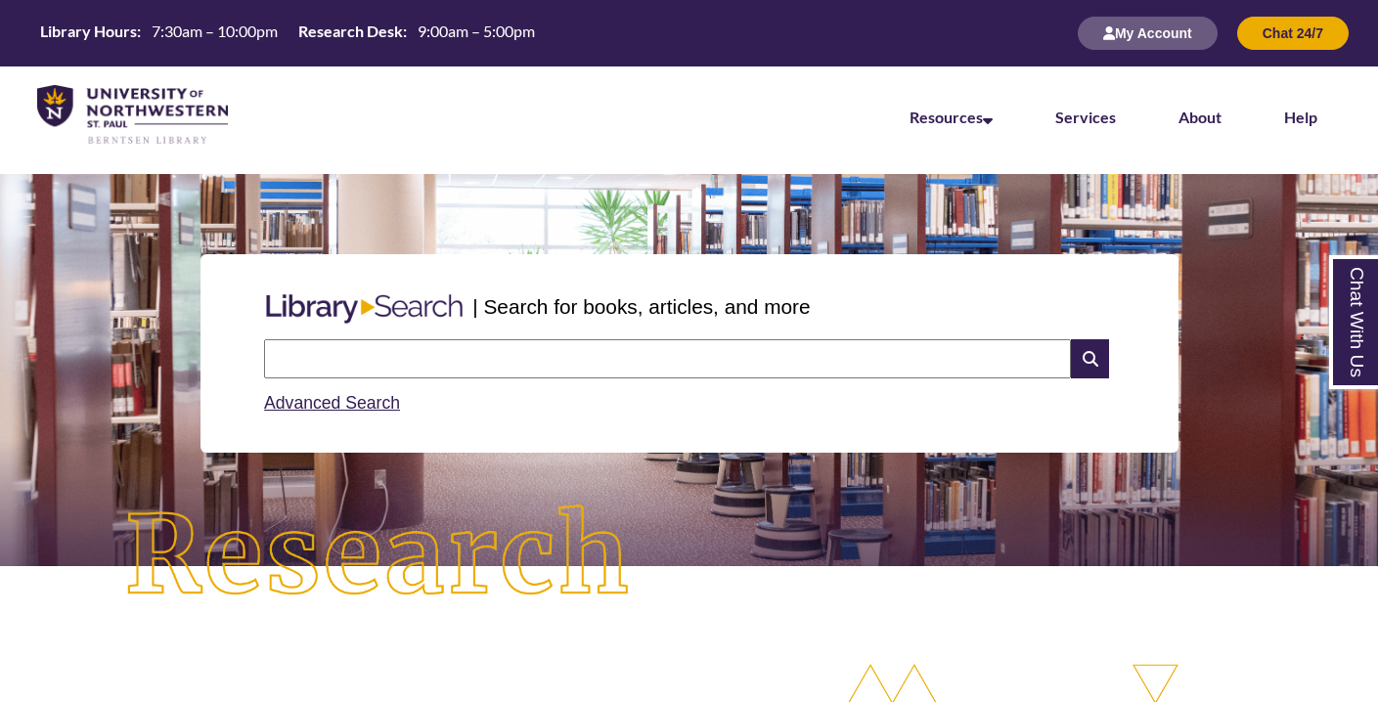 The height and width of the screenshot is (702, 1378). Describe the element at coordinates (331, 403) in the screenshot. I see `a: Advanced Search` at that location.